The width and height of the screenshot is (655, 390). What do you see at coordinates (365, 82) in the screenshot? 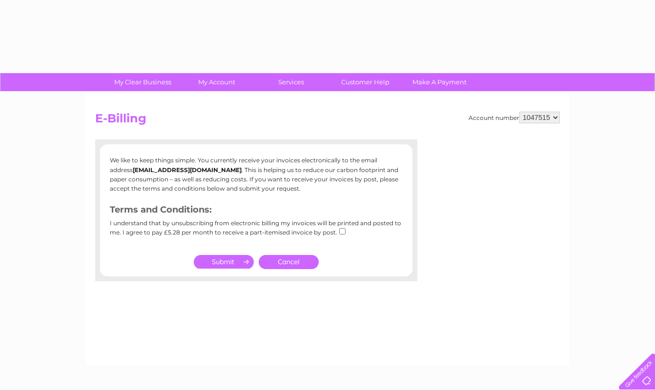
I see `a: Customer Help` at bounding box center [365, 82].